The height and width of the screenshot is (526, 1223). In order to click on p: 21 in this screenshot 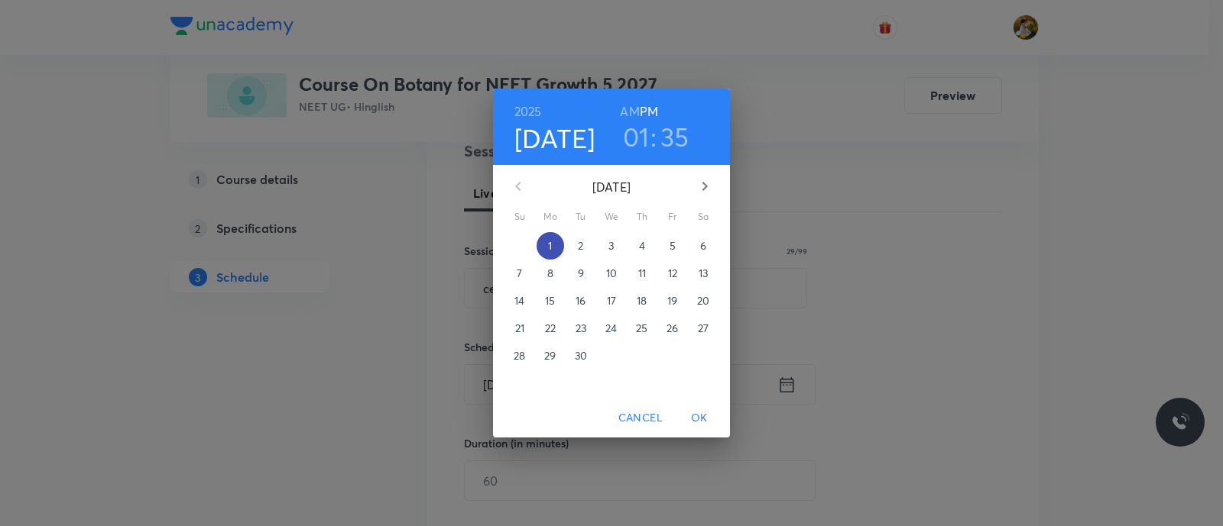, I will do `click(520, 329)`.